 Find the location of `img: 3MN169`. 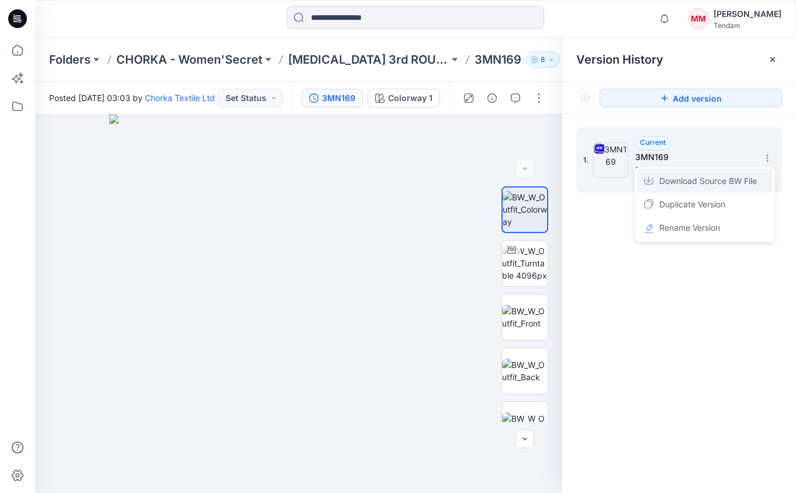

img: 3MN169 is located at coordinates (611, 160).